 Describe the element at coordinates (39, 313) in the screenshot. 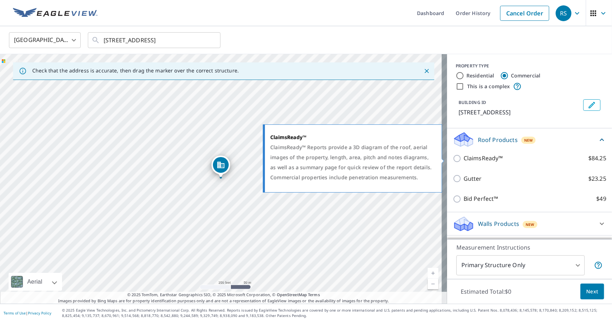

I see `a: Privacy Policy` at that location.